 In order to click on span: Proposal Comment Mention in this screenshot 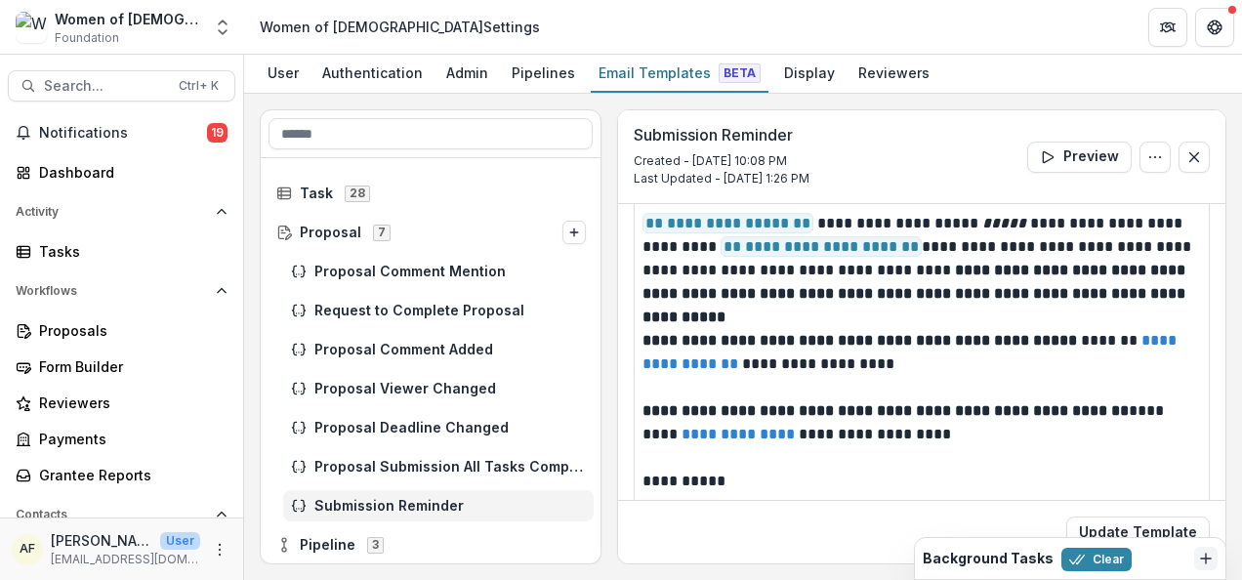, I will do `click(450, 272)`.